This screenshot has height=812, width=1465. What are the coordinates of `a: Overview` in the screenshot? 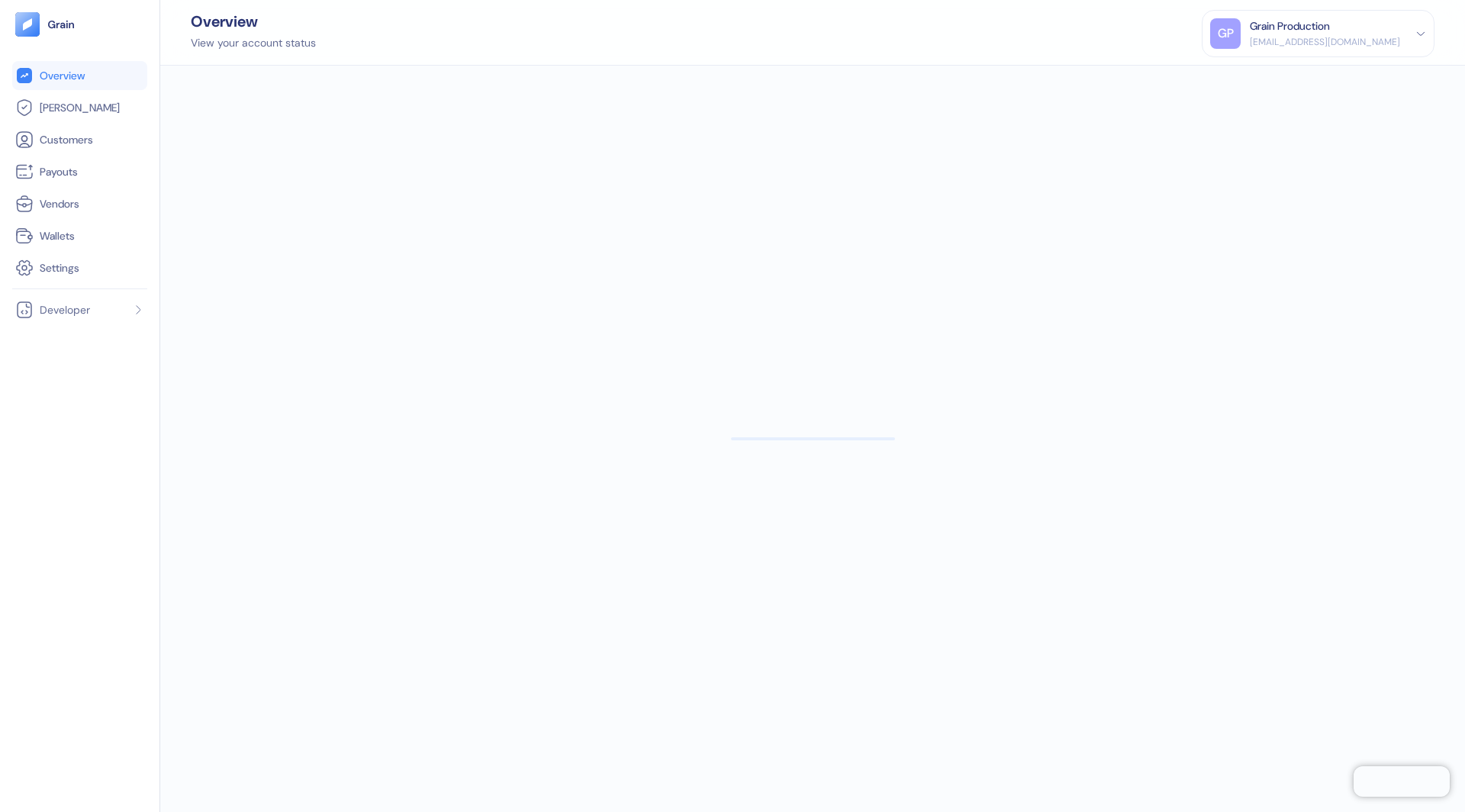 It's located at (79, 75).